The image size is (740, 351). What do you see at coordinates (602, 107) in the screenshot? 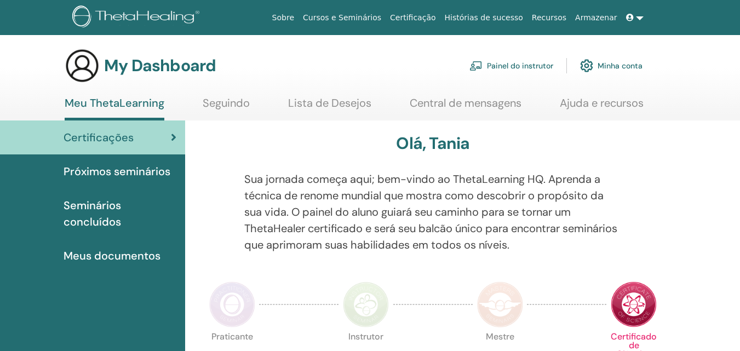
I see `a: Ajuda e recursos` at bounding box center [602, 107].